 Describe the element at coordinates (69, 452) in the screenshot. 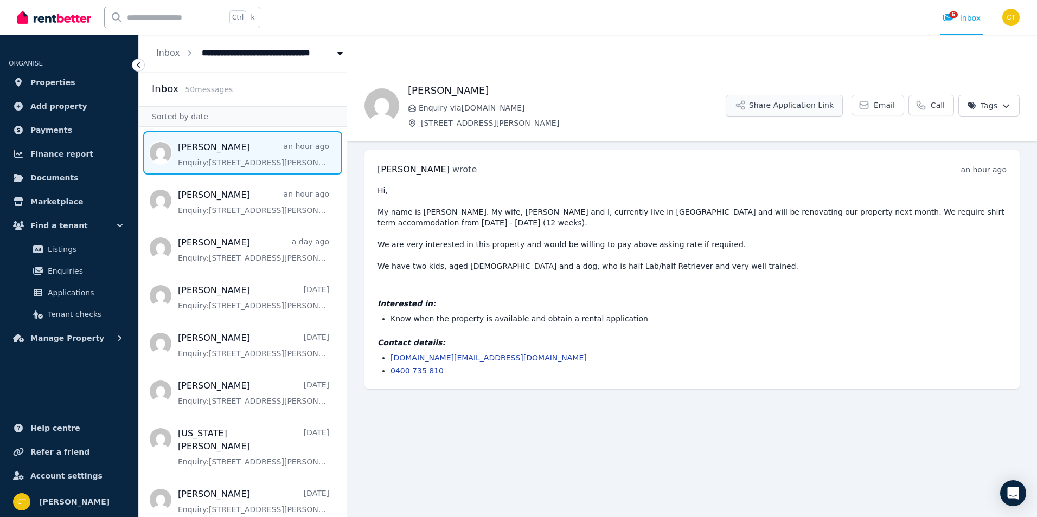

I see `a: Refer a friend` at that location.